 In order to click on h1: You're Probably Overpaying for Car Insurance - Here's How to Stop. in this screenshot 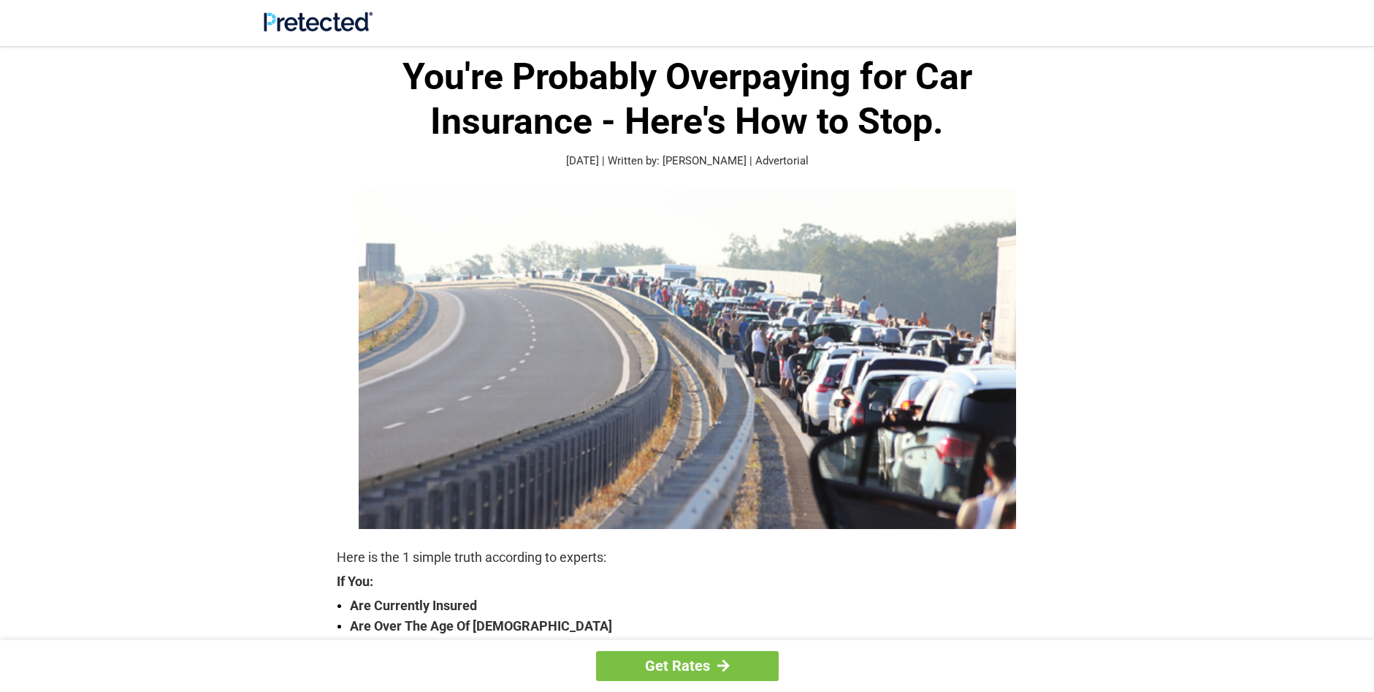, I will do `click(687, 99)`.